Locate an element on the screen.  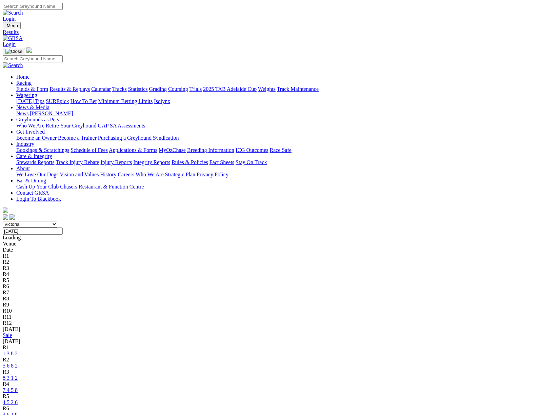
img: Close is located at coordinates (14, 52).